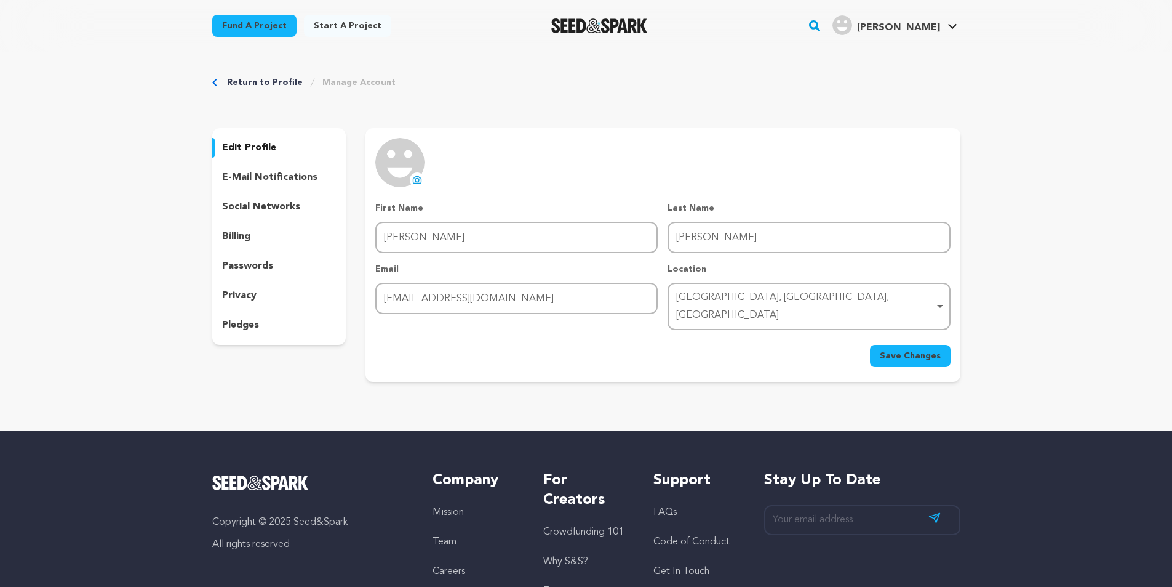 This screenshot has height=587, width=1172. I want to click on button: Save Changes, so click(910, 356).